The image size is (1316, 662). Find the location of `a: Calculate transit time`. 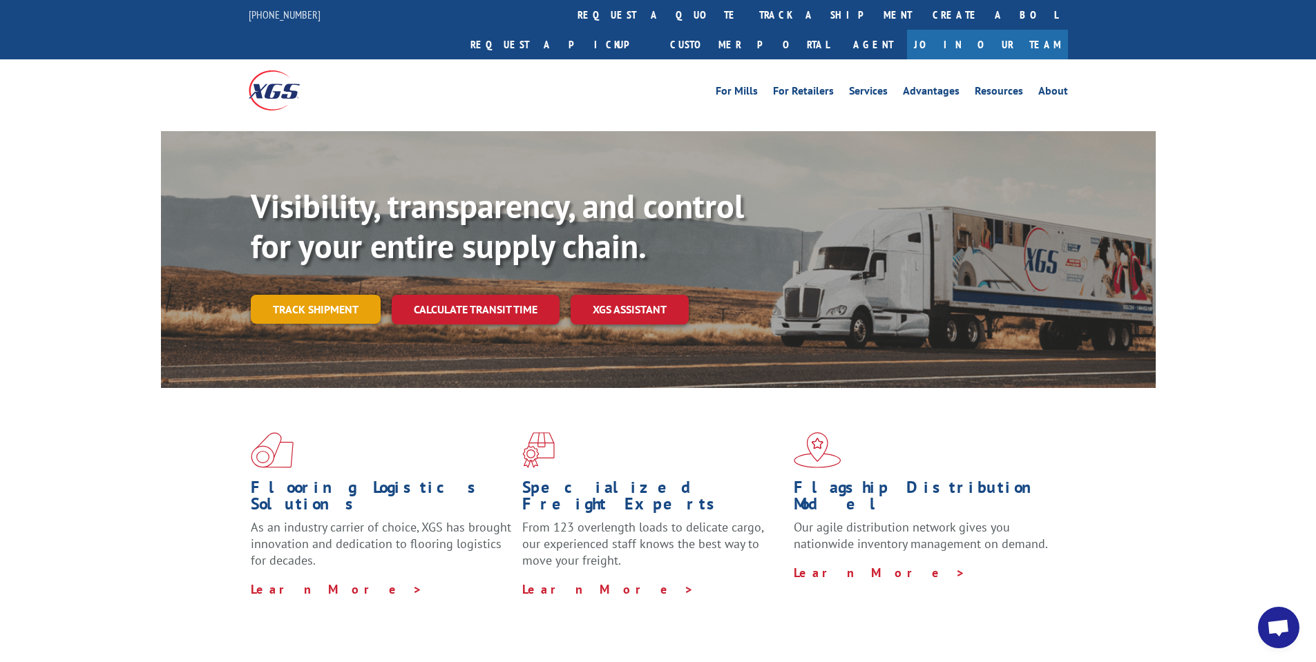

a: Calculate transit time is located at coordinates (475, 309).